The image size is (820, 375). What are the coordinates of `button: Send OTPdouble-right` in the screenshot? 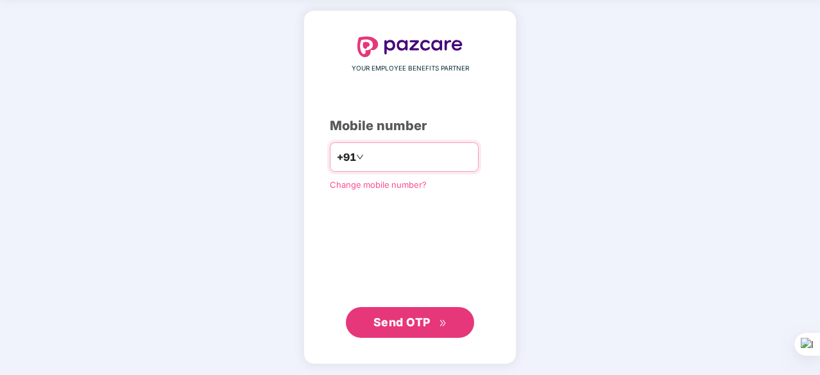 It's located at (410, 323).